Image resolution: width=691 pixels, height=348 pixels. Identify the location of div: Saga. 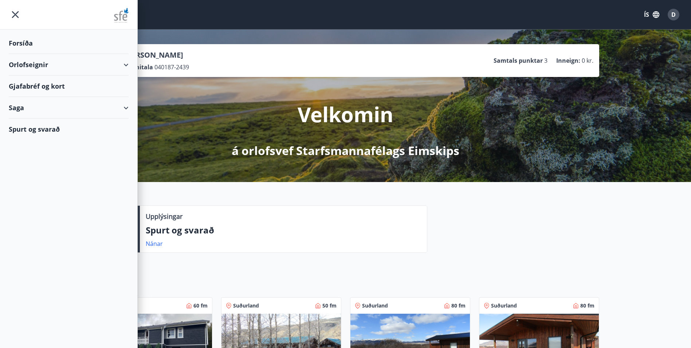
(69, 108).